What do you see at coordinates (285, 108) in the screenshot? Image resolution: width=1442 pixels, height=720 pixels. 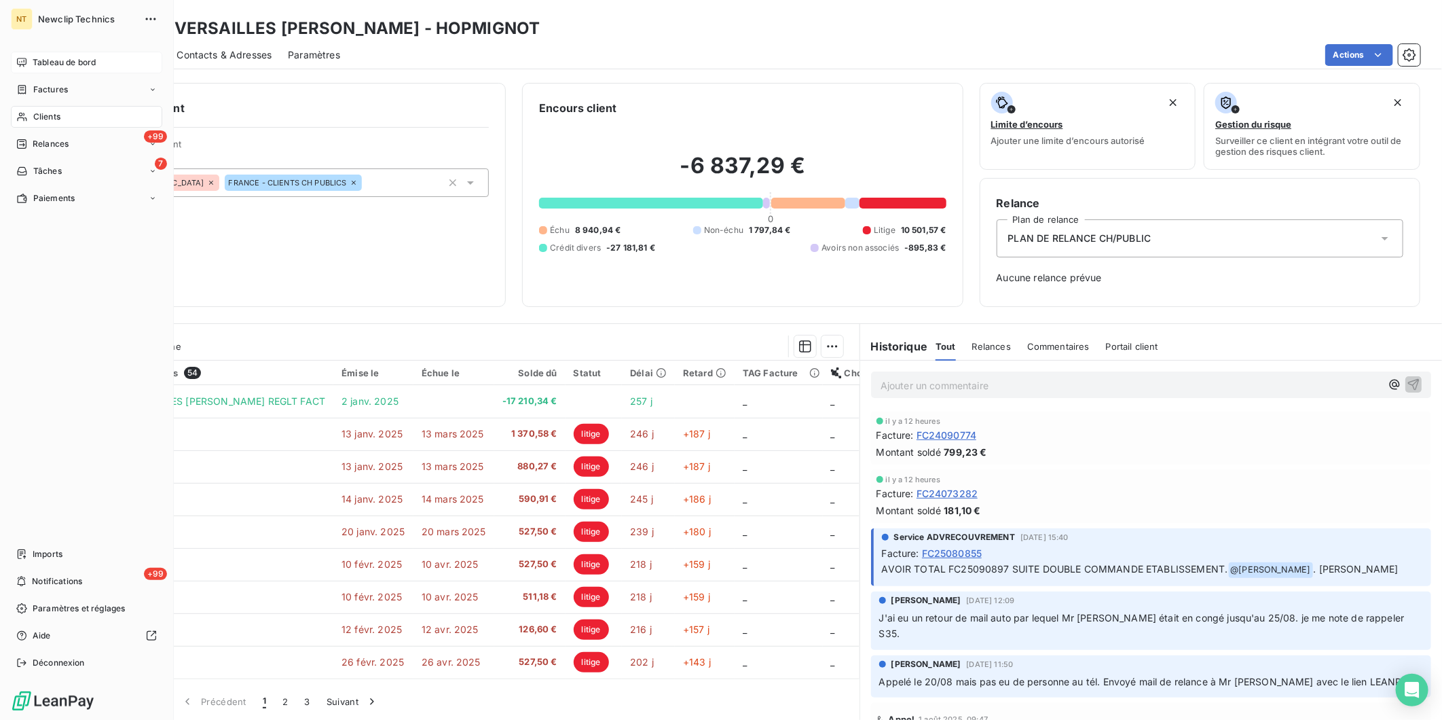 I see `h6: Informations client` at bounding box center [285, 108].